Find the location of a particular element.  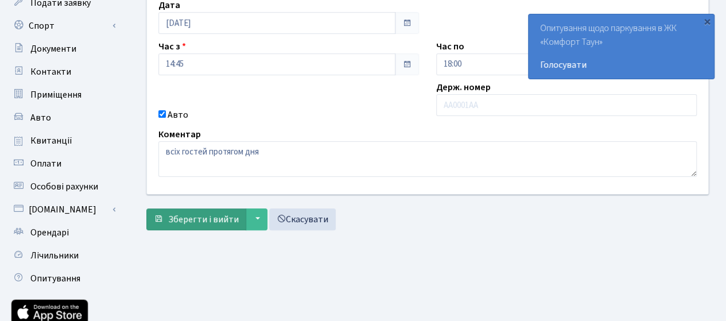

a: Опитування is located at coordinates (63, 278).